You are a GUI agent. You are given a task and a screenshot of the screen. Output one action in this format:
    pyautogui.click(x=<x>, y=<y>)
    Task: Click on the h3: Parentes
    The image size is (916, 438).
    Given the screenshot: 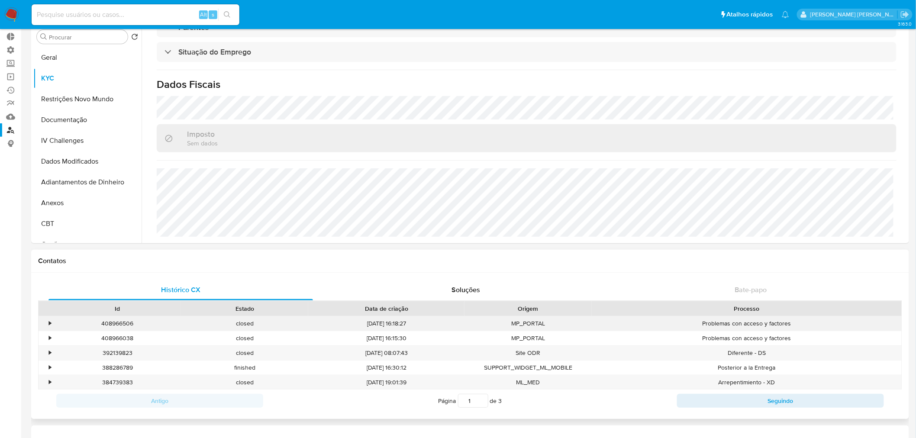 What is the action you would take?
    pyautogui.click(x=193, y=27)
    